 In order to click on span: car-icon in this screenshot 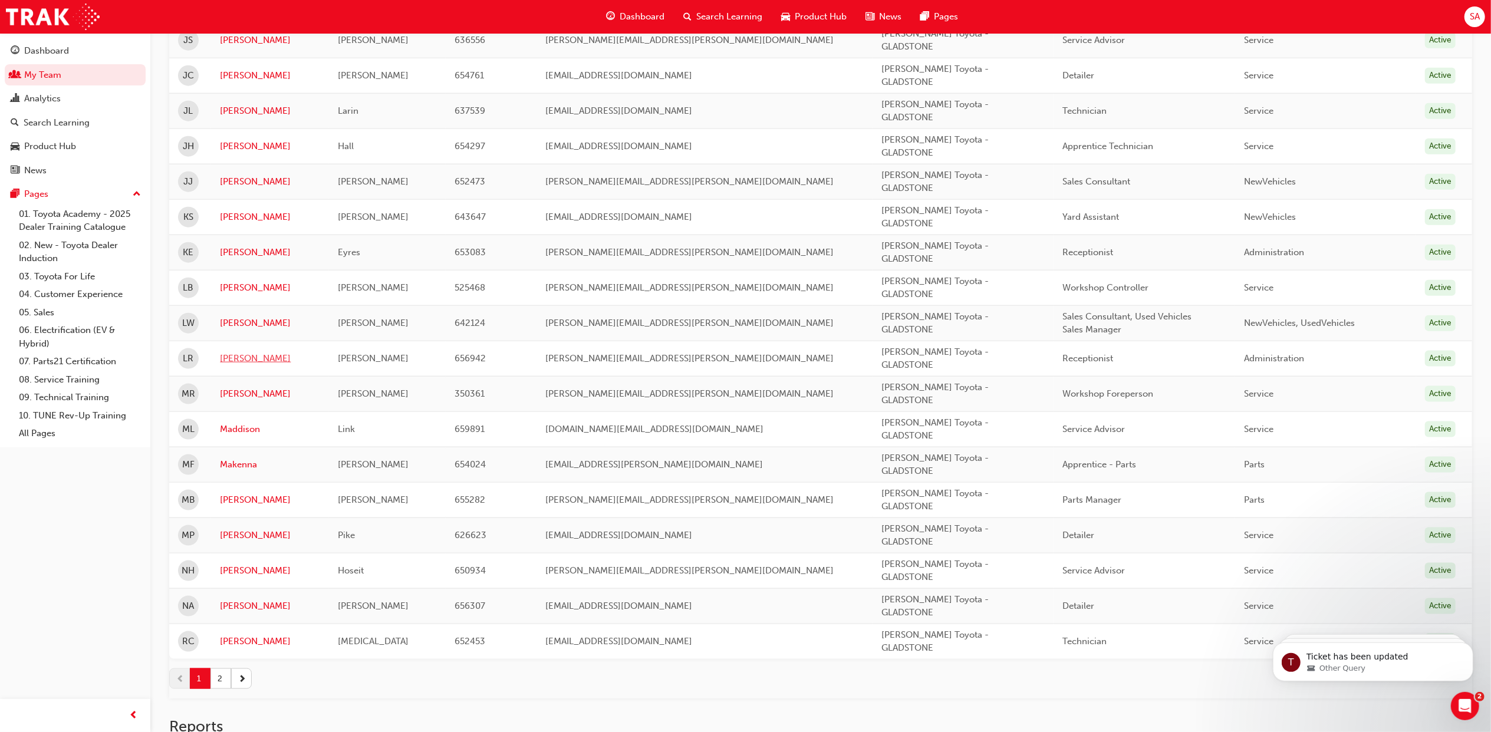, I will do `click(785, 17)`.